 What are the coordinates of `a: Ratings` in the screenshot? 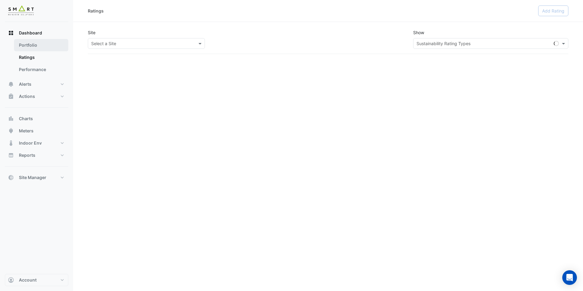 It's located at (41, 57).